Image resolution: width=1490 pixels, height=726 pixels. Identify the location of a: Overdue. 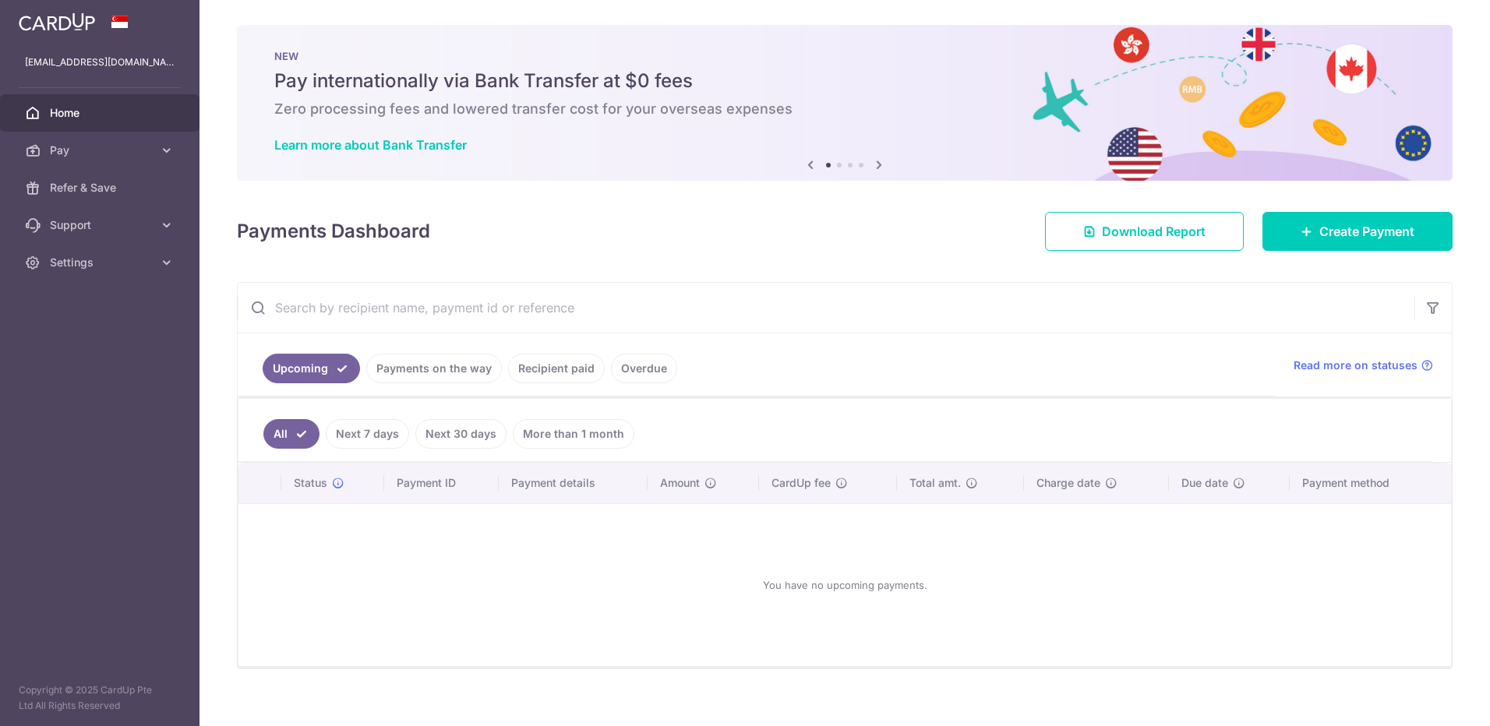
(643, 368).